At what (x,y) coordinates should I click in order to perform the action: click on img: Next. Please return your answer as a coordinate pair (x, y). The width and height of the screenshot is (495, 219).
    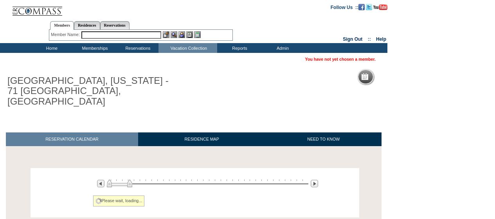
    Looking at the image, I should click on (314, 183).